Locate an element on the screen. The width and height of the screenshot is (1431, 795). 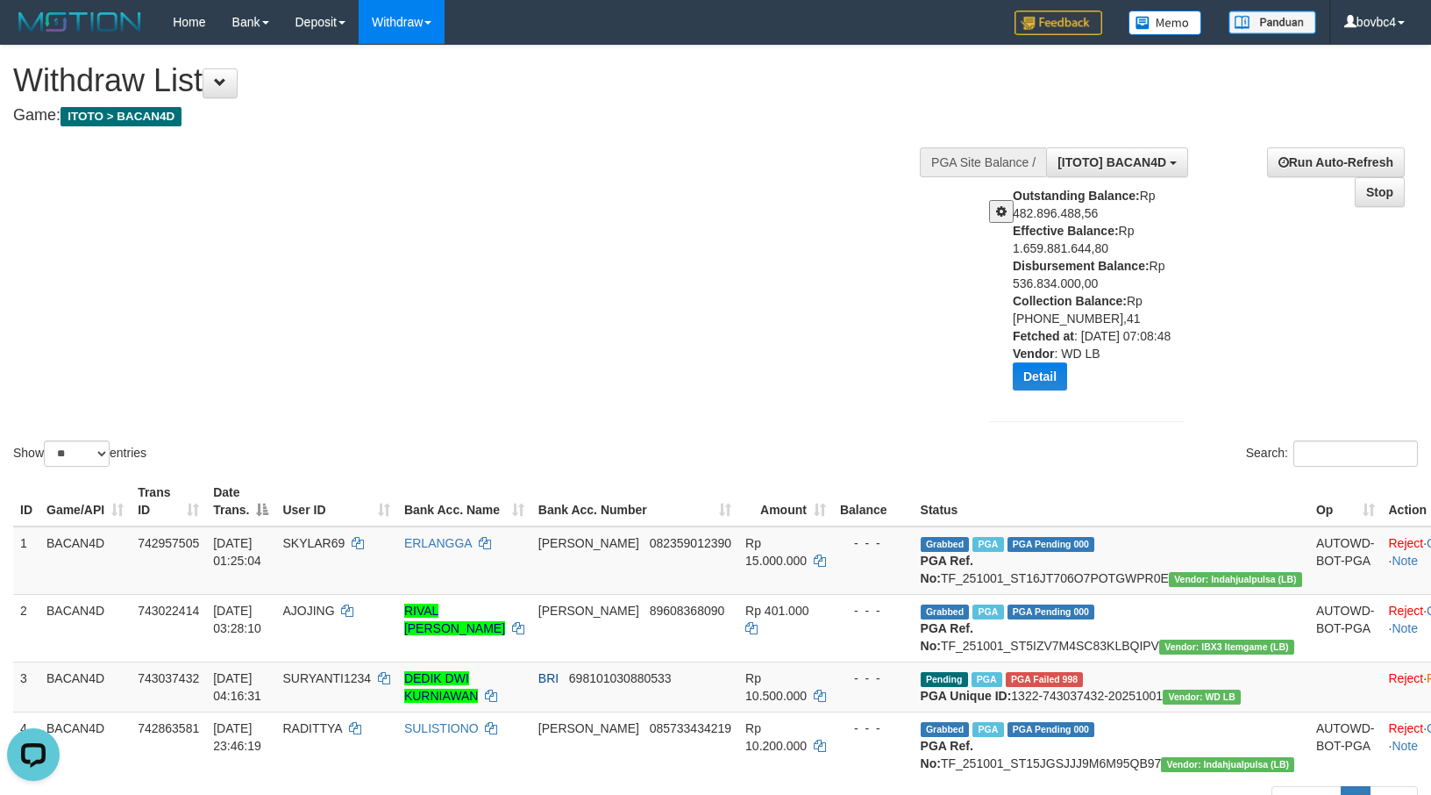
label: Show entries is located at coordinates (80, 453).